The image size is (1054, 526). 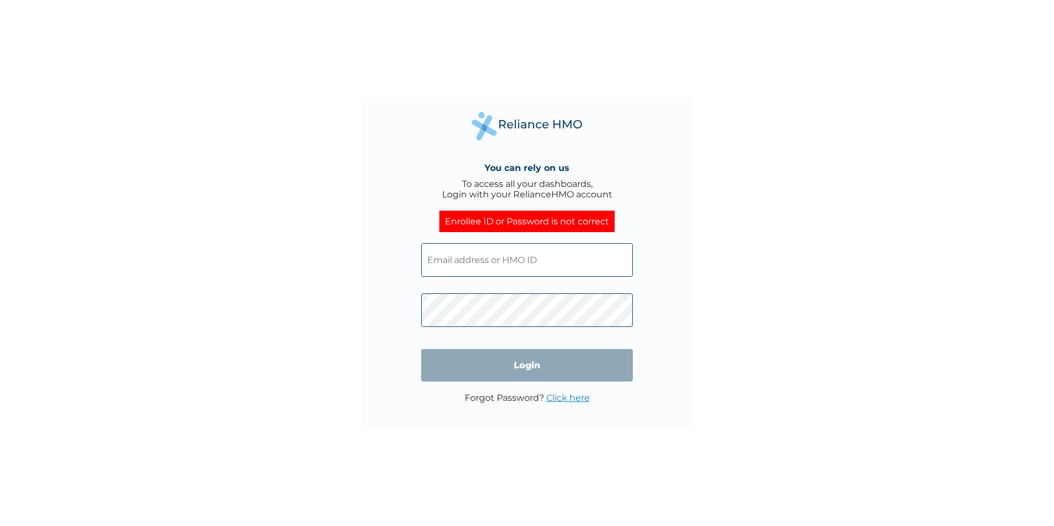 I want to click on div: Enrollee ID or Password is not correct, so click(x=527, y=221).